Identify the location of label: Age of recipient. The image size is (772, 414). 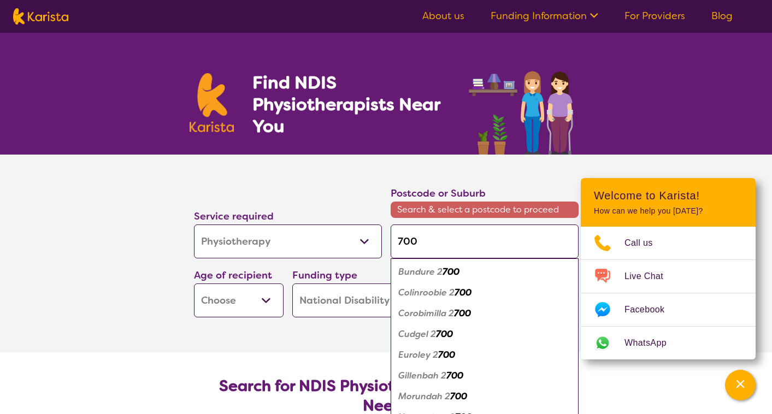
(233, 276).